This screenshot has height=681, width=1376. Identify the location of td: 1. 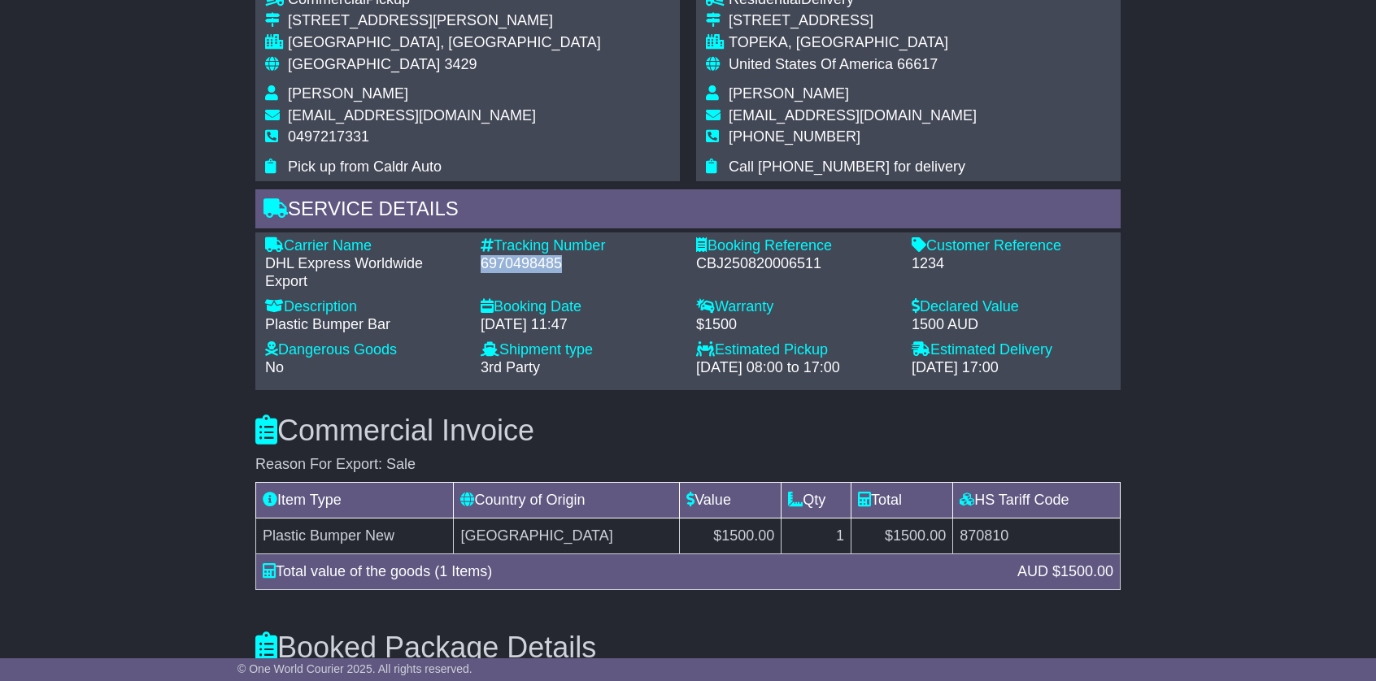
(816, 536).